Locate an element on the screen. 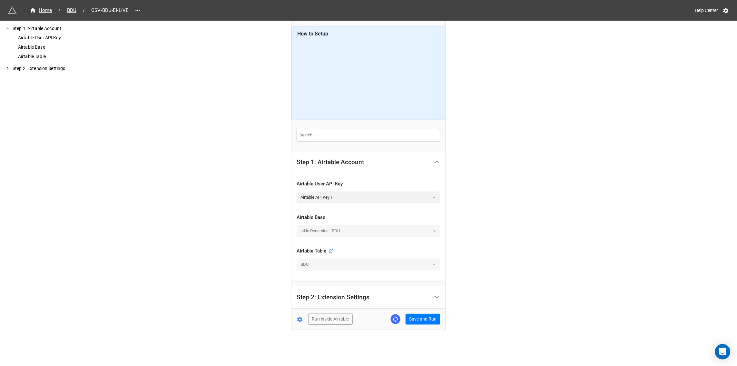 The height and width of the screenshot is (366, 737). span: BDU is located at coordinates (72, 10).